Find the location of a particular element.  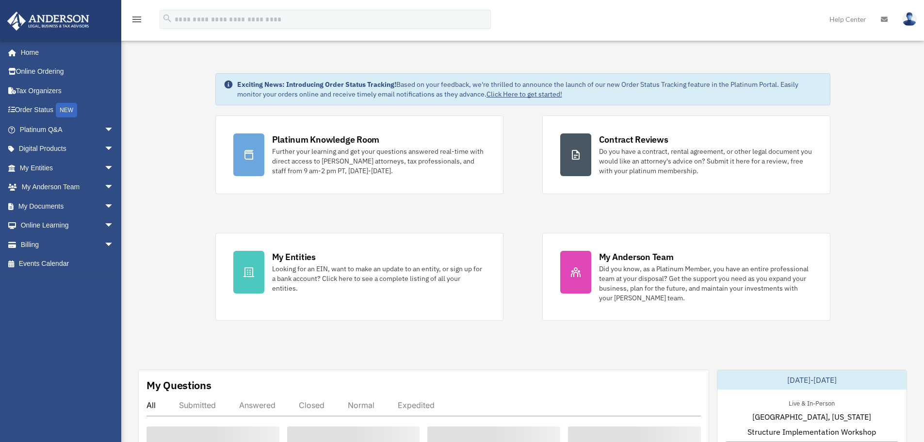

a: Online Ordering is located at coordinates (67, 72).